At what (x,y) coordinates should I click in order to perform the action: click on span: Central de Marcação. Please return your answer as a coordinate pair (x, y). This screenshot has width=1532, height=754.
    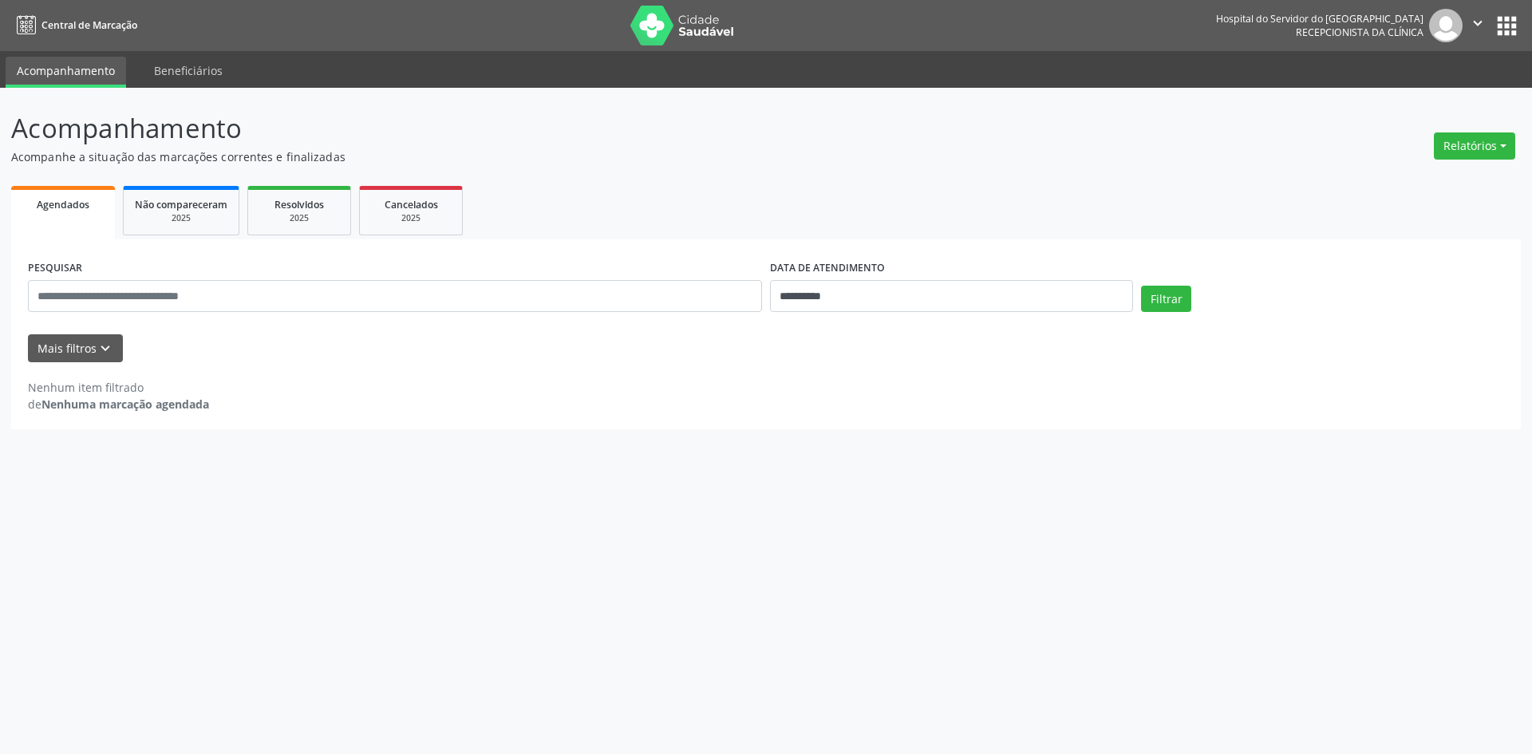
    Looking at the image, I should click on (89, 25).